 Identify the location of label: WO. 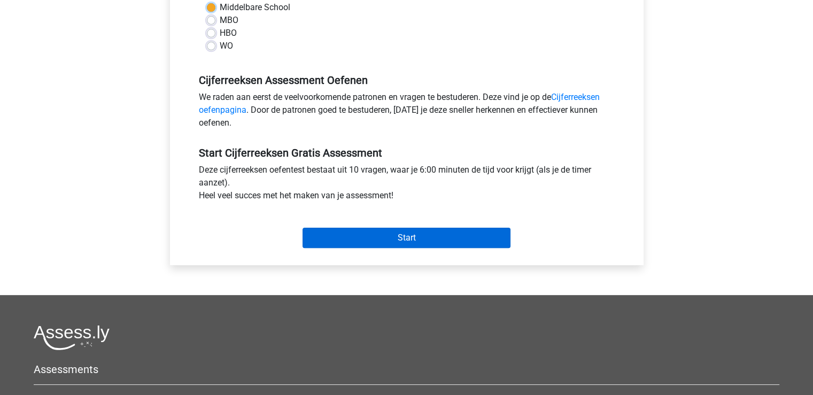
(226, 46).